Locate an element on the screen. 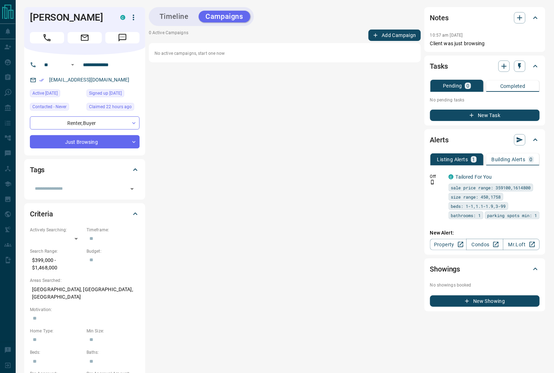 The image size is (554, 373). h2: Showings is located at coordinates (445, 269).